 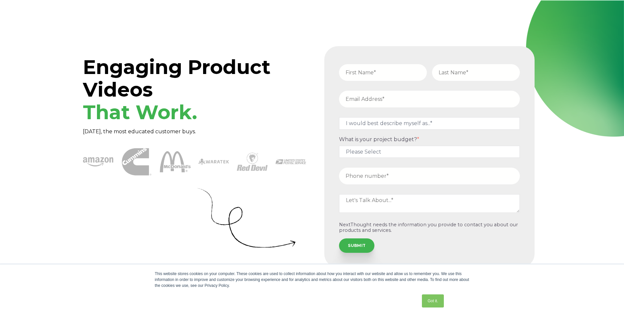 What do you see at coordinates (177, 89) in the screenshot?
I see `span: Engaging Product Videos` at bounding box center [177, 89].